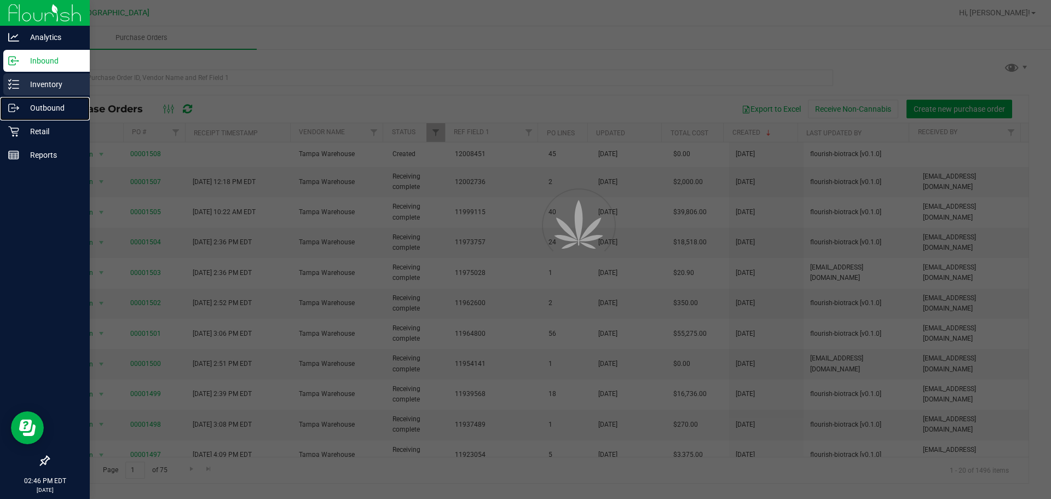 Image resolution: width=1051 pixels, height=499 pixels. Describe the element at coordinates (52, 108) in the screenshot. I see `p: Outbound` at that location.